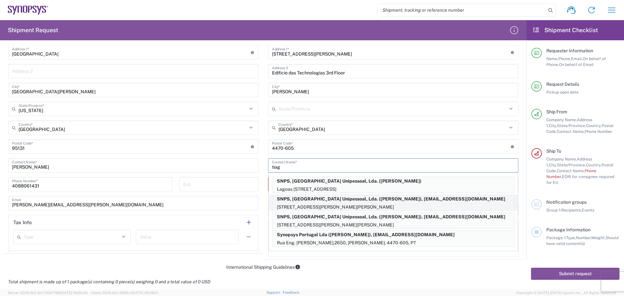 This screenshot has width=624, height=296. What do you see at coordinates (580, 179) in the screenshot?
I see `span: EORI for consignee required for EU` at bounding box center [580, 179].